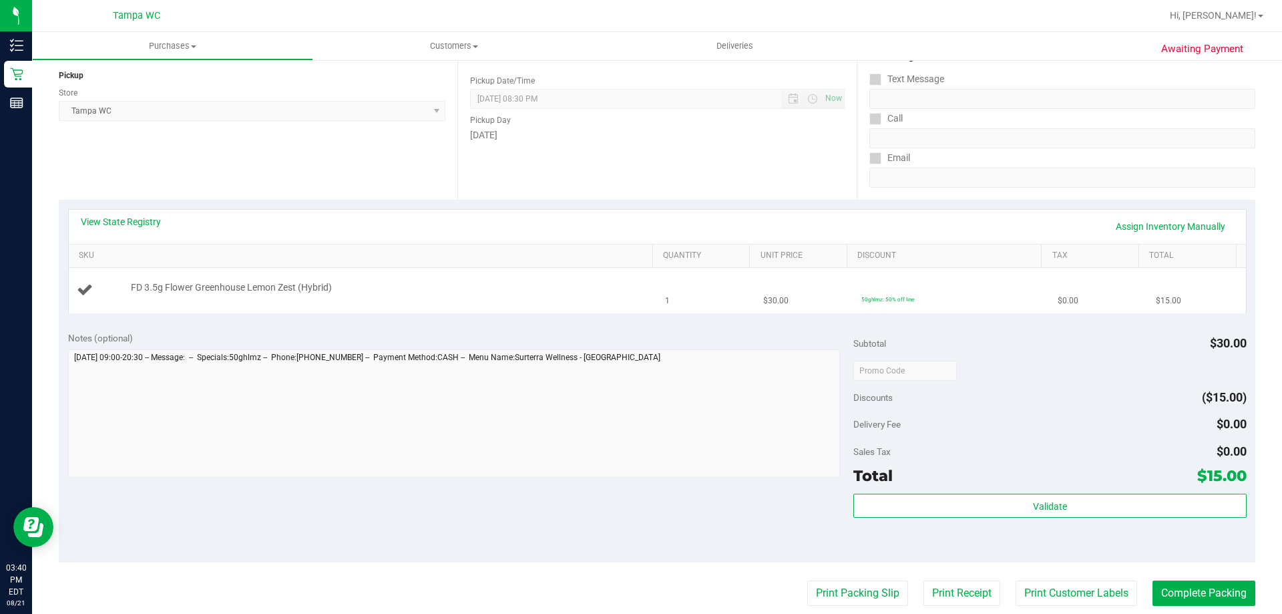  Describe the element at coordinates (68, 93) in the screenshot. I see `label: Store` at that location.